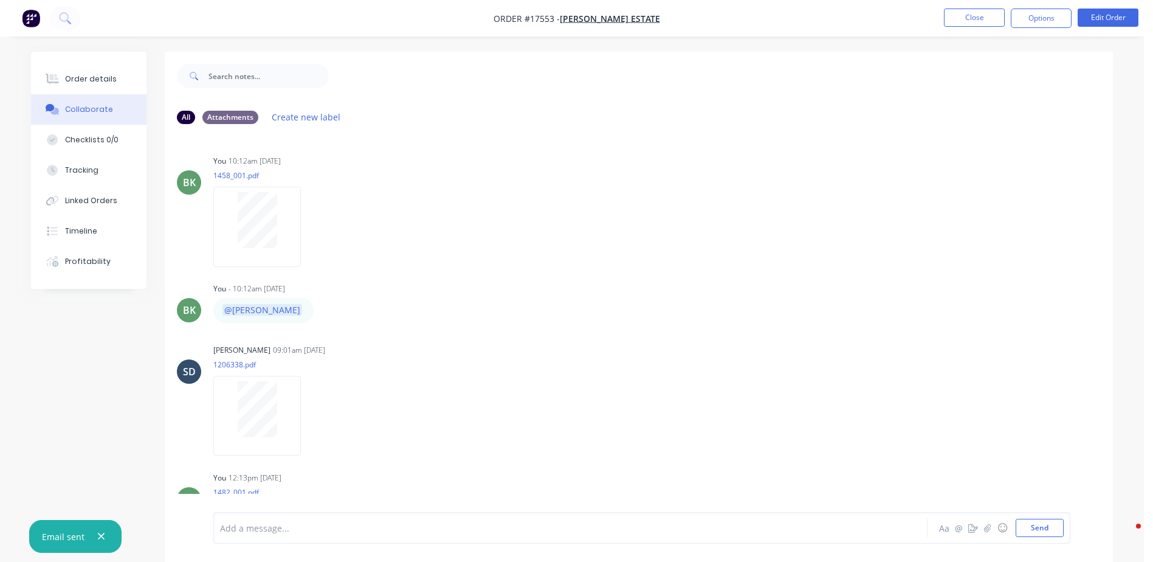  I want to click on button: Create new label, so click(306, 117).